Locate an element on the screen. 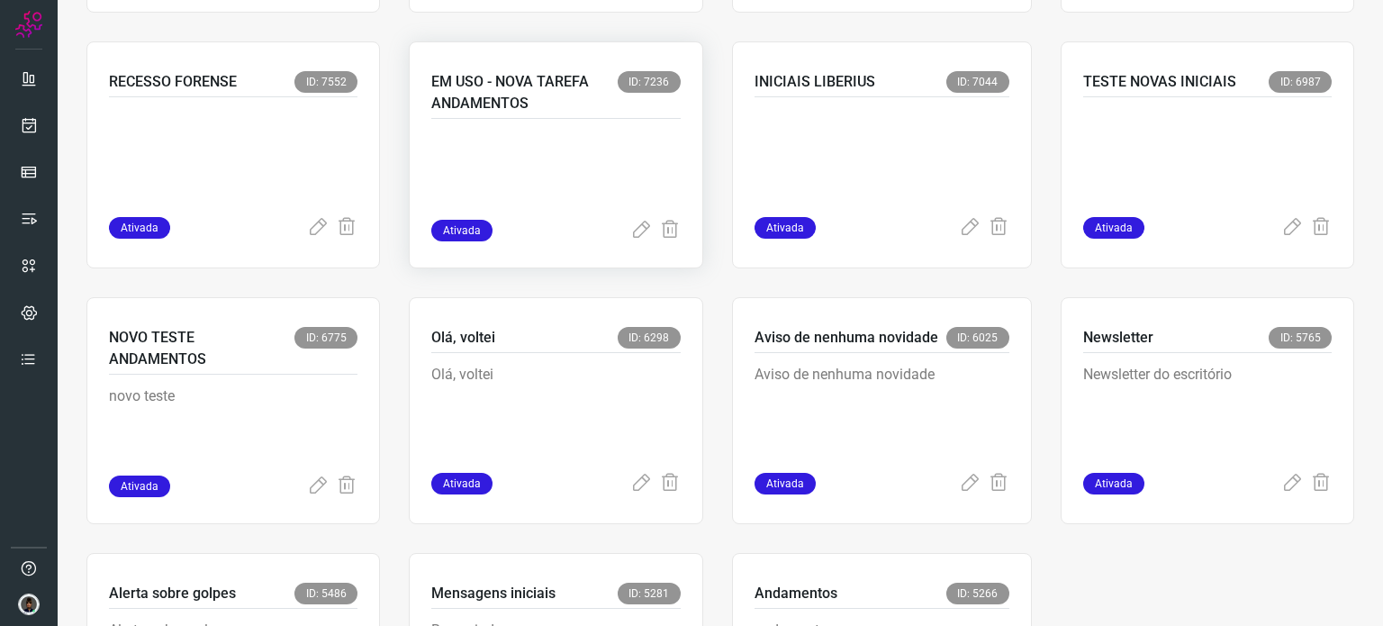 The height and width of the screenshot is (626, 1383). p: TESTE NOVAS INICIAIS is located at coordinates (1160, 82).